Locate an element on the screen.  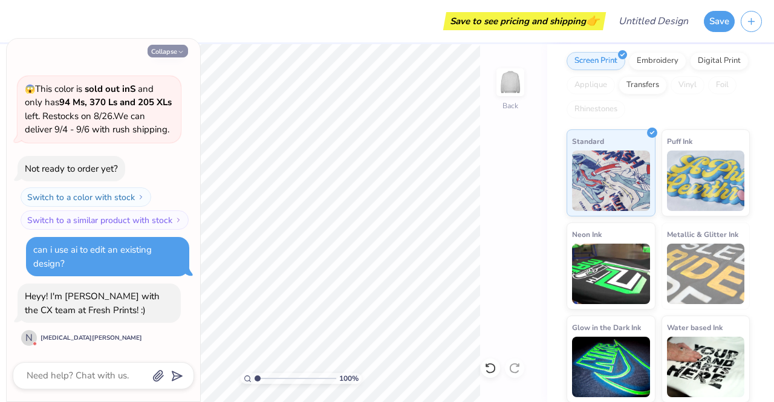
div: Save to see pricing and shipping is located at coordinates (524, 21).